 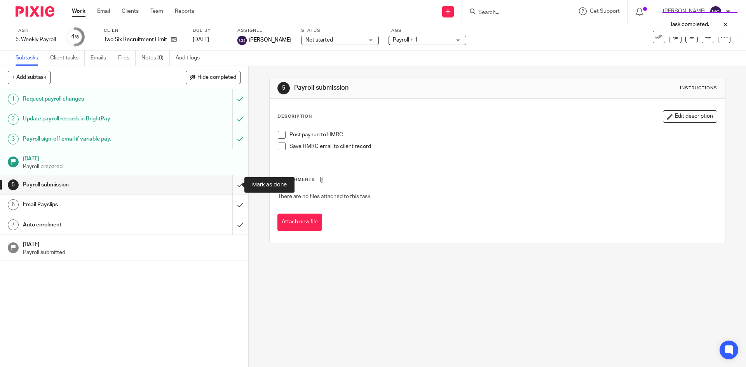 I want to click on p: Two Six Recruitment Limited, so click(x=135, y=40).